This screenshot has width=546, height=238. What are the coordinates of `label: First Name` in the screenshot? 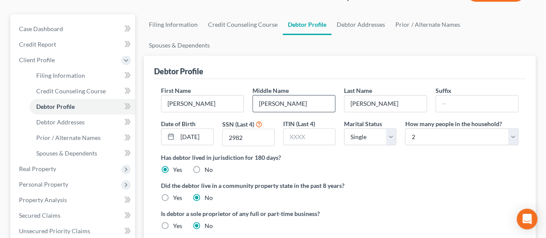 It's located at (176, 90).